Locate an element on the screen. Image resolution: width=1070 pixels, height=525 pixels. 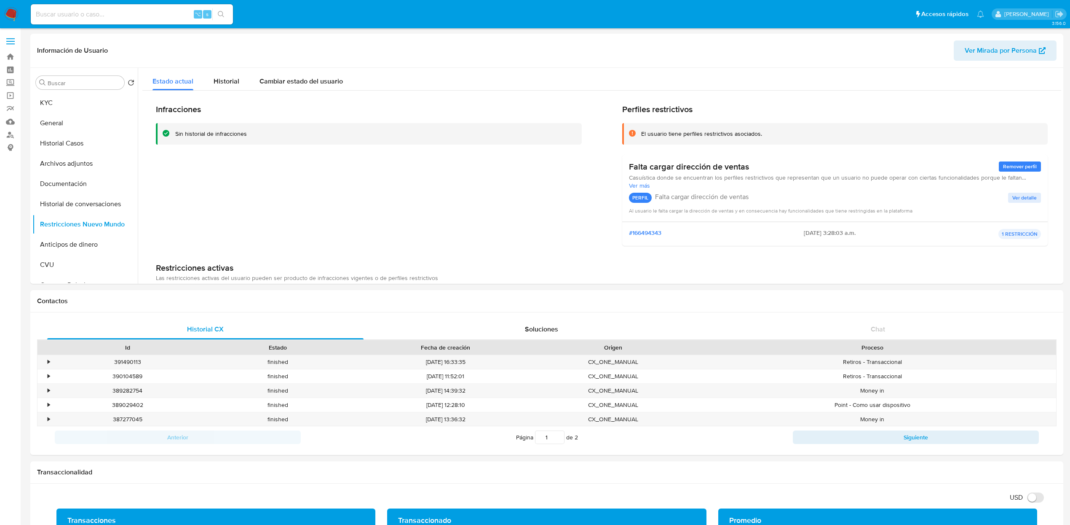
h1: Contactos is located at coordinates (547, 301).